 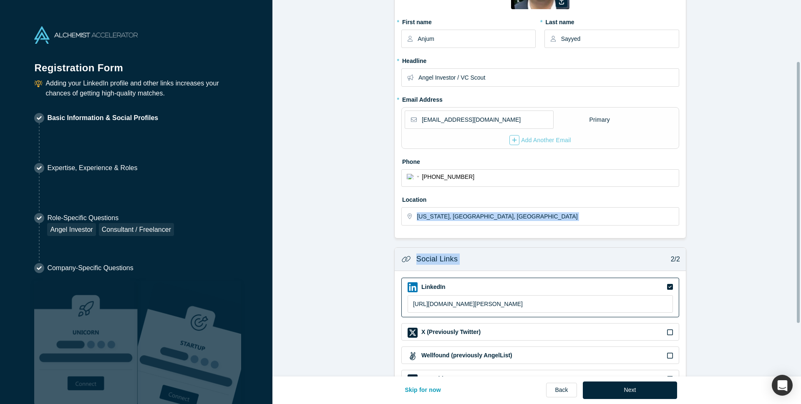 I want to click on div: LinkedIn iconLinkedIn, so click(x=540, y=297).